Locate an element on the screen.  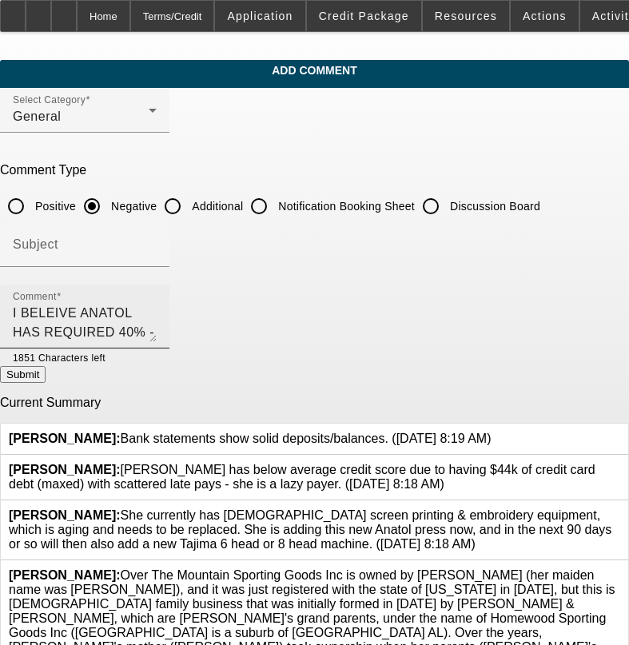
span: Add Comment is located at coordinates (314, 70).